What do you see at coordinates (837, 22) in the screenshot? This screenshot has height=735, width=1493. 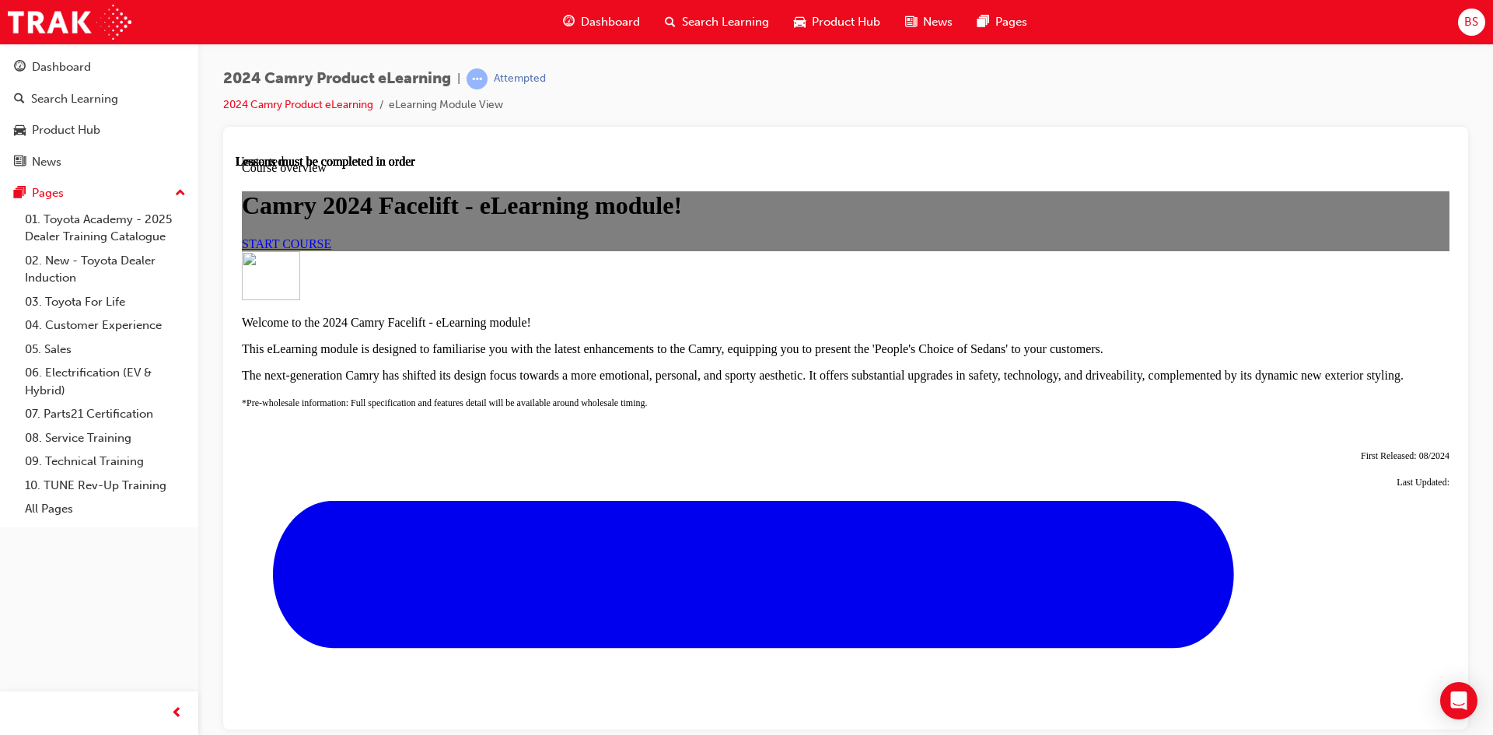 I see `a: car-iconProduct Hub` at bounding box center [837, 22].